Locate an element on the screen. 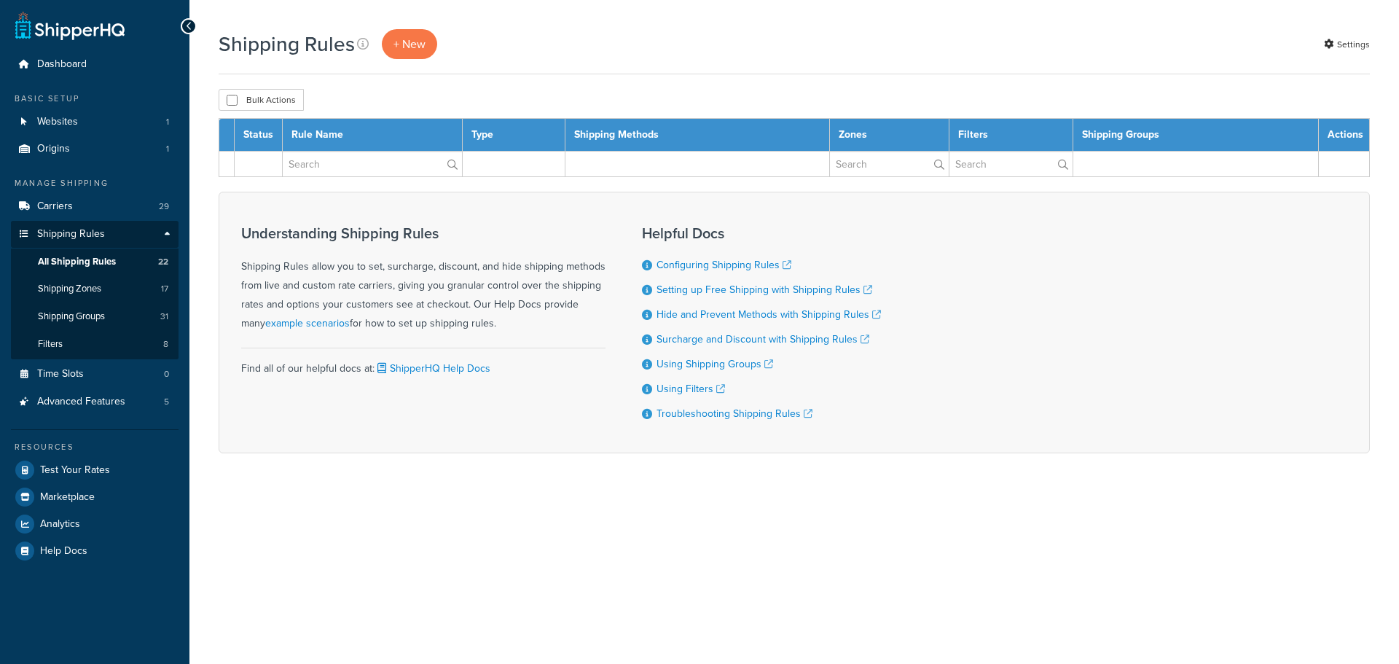 This screenshot has height=664, width=1399. a: + New is located at coordinates (409, 44).